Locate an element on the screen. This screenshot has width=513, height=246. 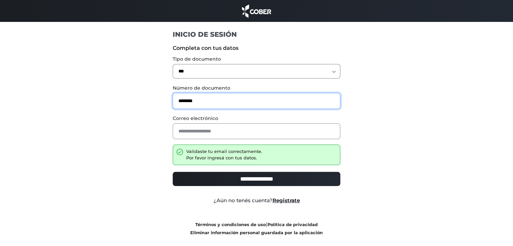
a: Política de privacidad is located at coordinates (292, 225).